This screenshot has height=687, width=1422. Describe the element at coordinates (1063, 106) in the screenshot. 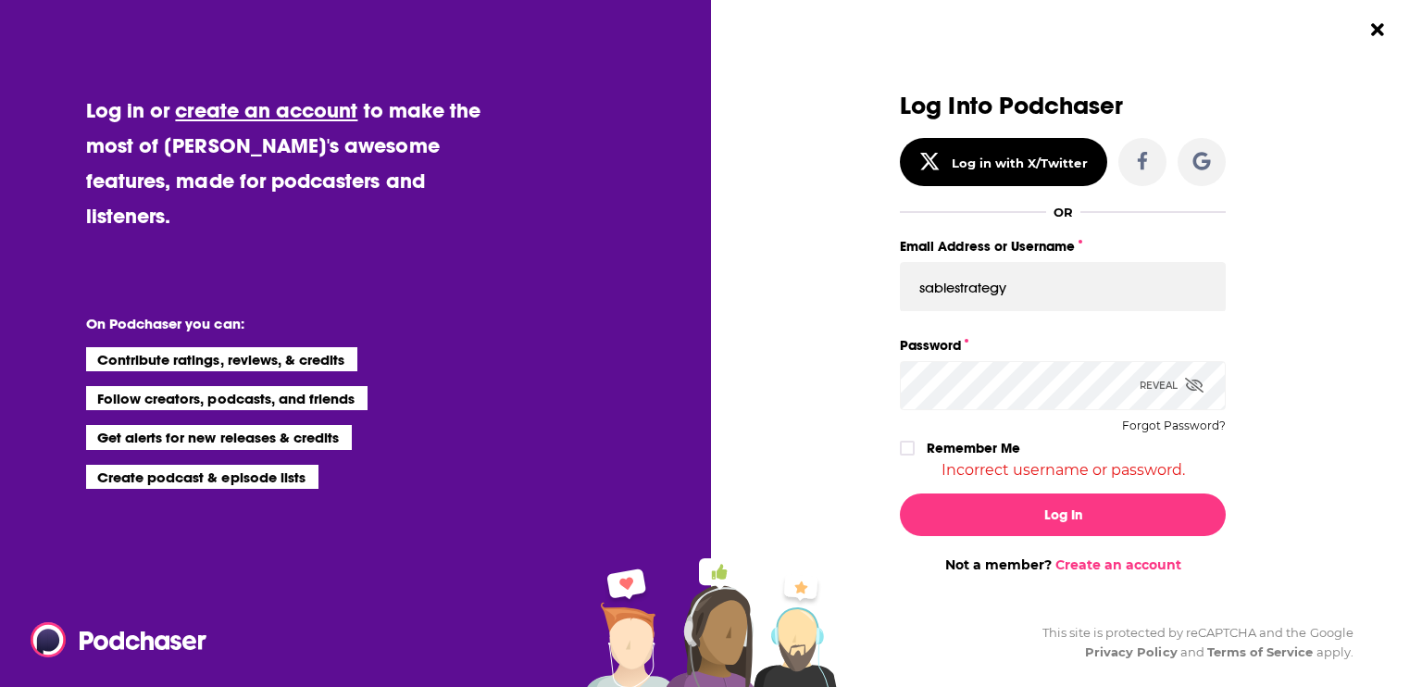

I see `h3: Log Into Podchaser` at that location.